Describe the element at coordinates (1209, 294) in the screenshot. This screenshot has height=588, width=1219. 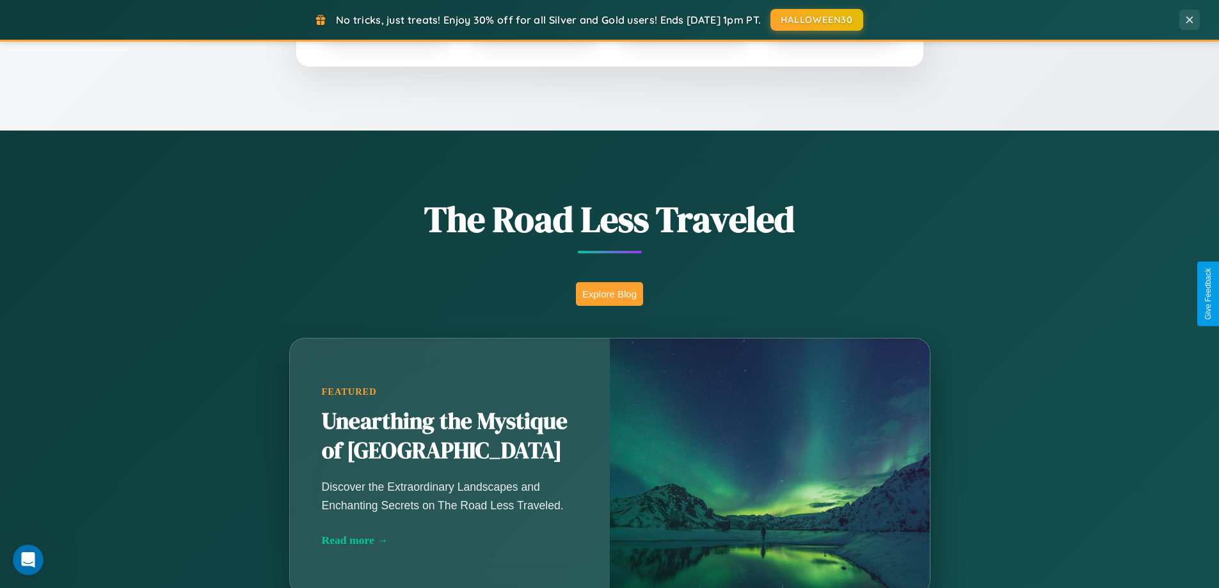
I see `div: Give Feedback` at that location.